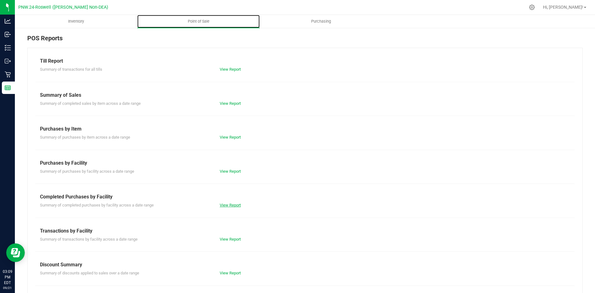  Describe the element at coordinates (7, 277) in the screenshot. I see `p: 03:09 PM EDT` at that location.